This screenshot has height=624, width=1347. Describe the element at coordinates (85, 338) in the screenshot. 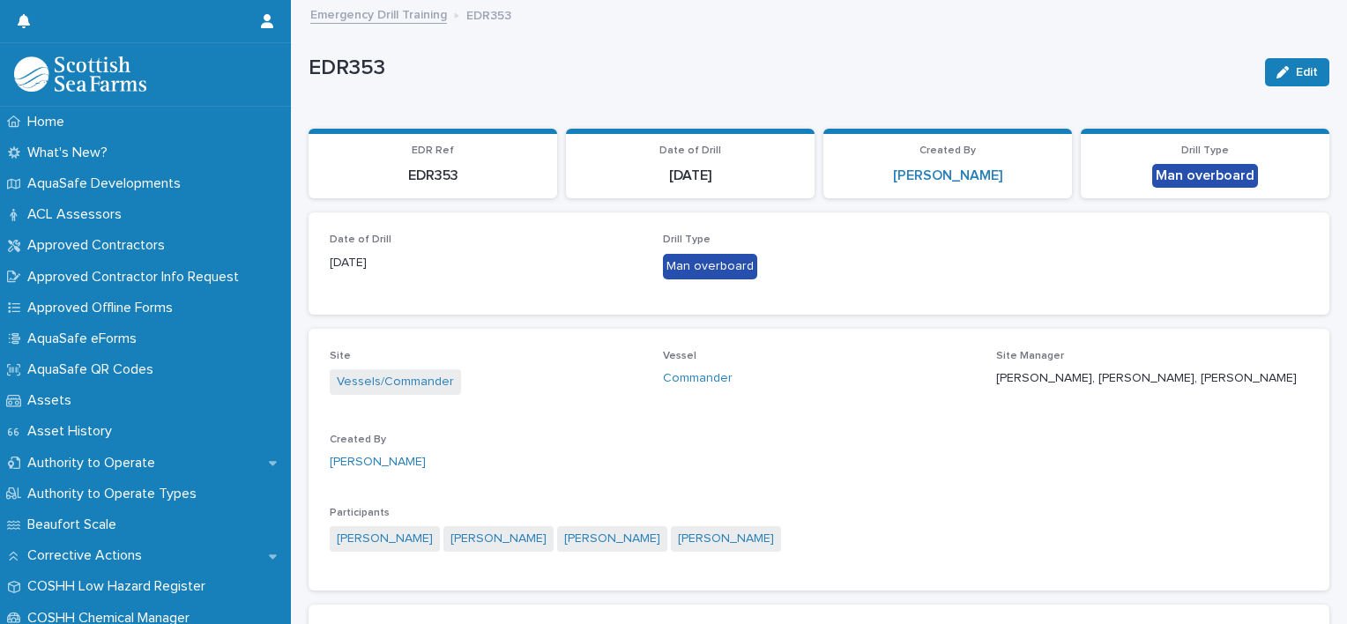

I see `p: AquaSafe eForms` at that location.